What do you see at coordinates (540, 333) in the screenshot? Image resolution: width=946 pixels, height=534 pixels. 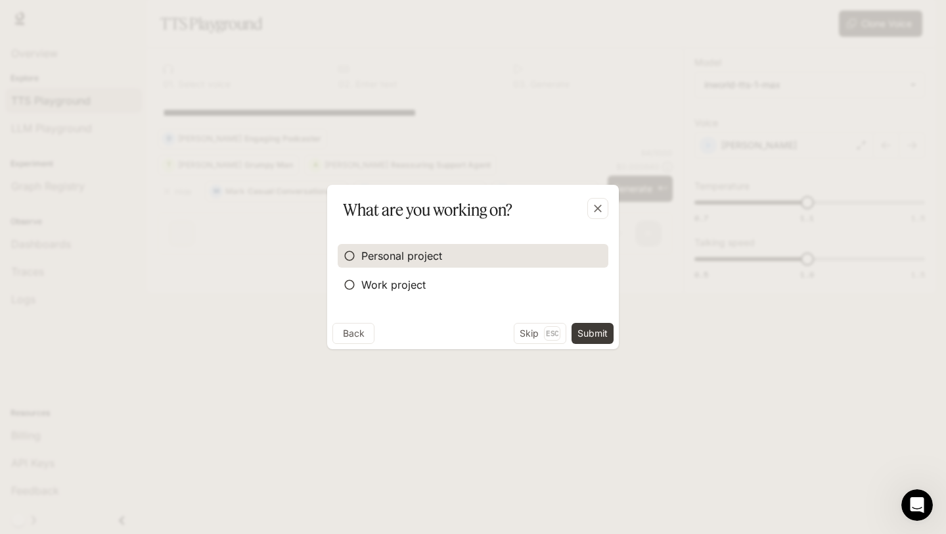 I see `button: SkipEsc` at bounding box center [540, 333].